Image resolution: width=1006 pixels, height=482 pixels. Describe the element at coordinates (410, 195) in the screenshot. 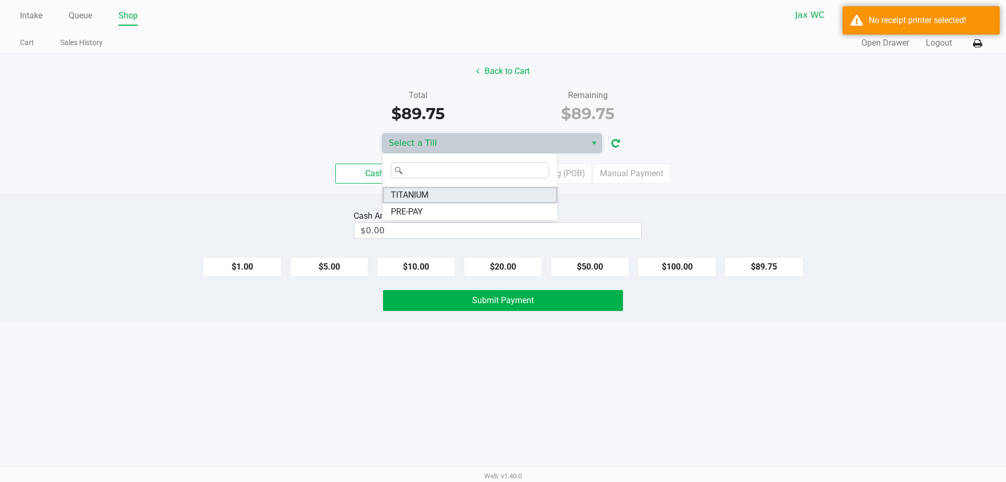

I see `span: TITANIUM` at that location.